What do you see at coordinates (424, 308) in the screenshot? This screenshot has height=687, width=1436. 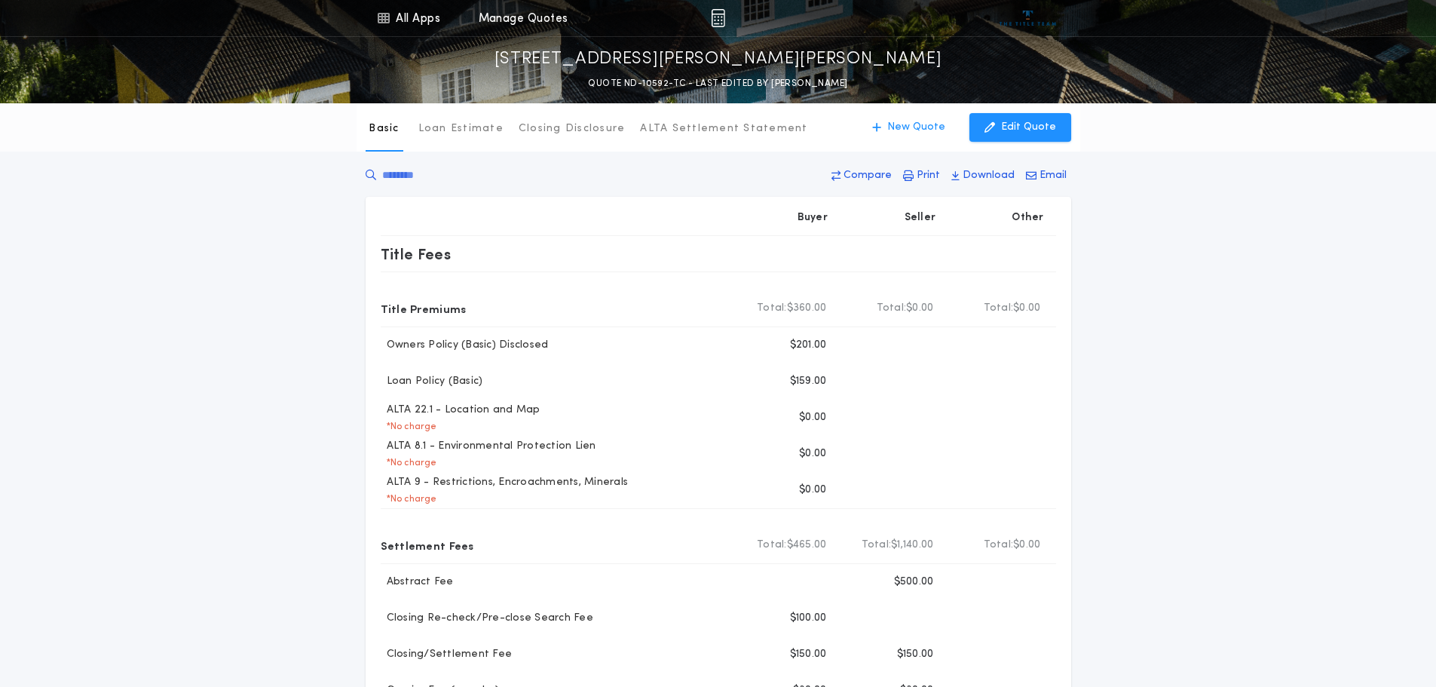 I see `p: Title Premiums` at bounding box center [424, 308].